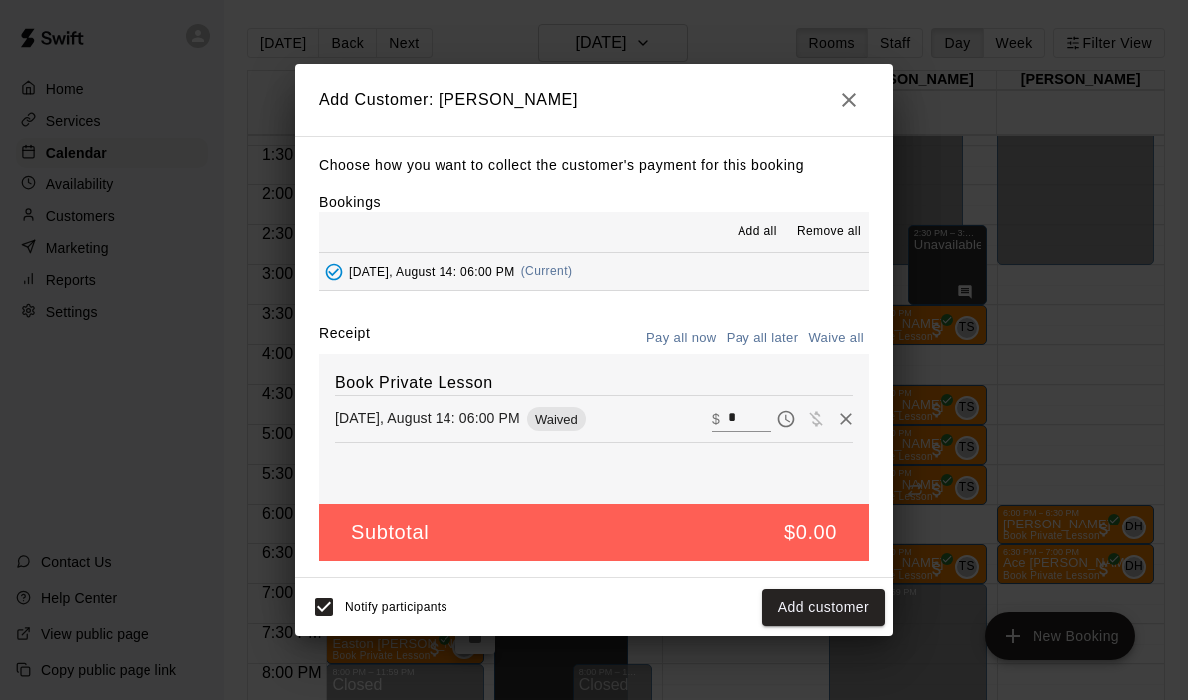 The height and width of the screenshot is (700, 1188). Describe the element at coordinates (846, 419) in the screenshot. I see `button: Remove` at that location.